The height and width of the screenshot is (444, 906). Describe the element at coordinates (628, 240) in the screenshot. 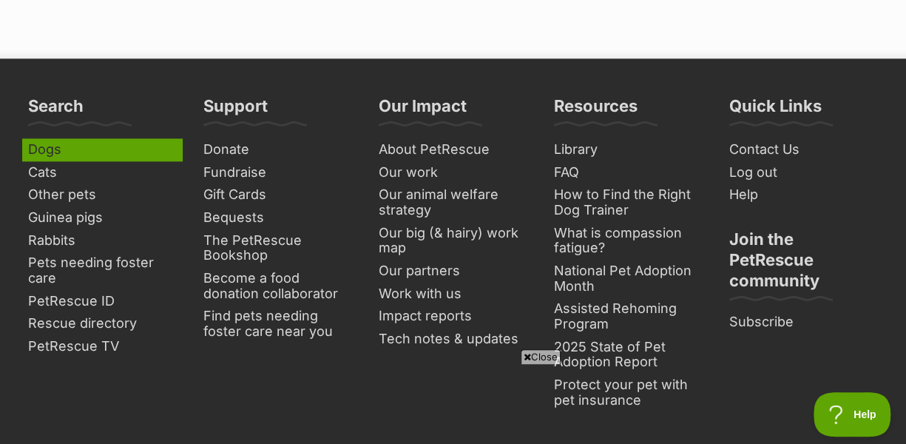

I see `a: What is compassion fatigue?` at that location.